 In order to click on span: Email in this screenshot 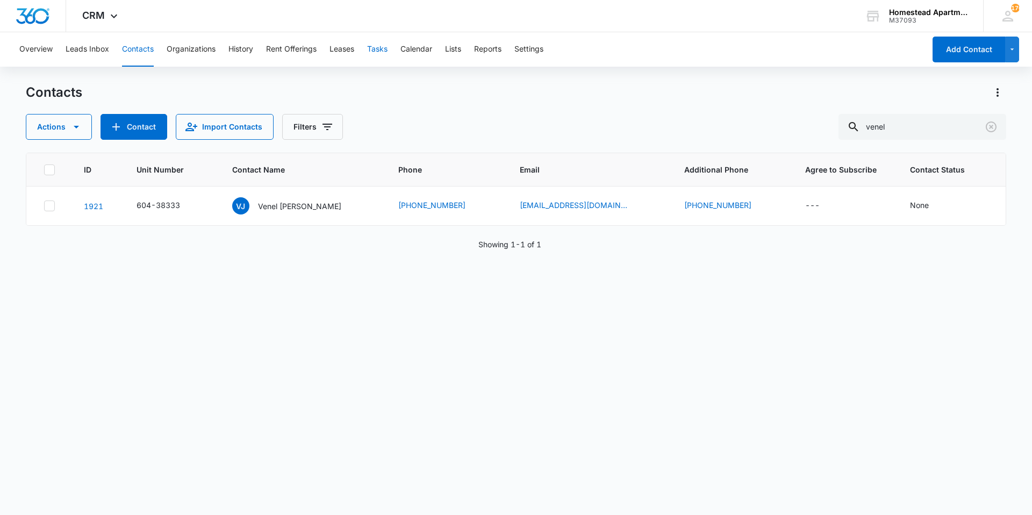, I will do `click(581, 169)`.